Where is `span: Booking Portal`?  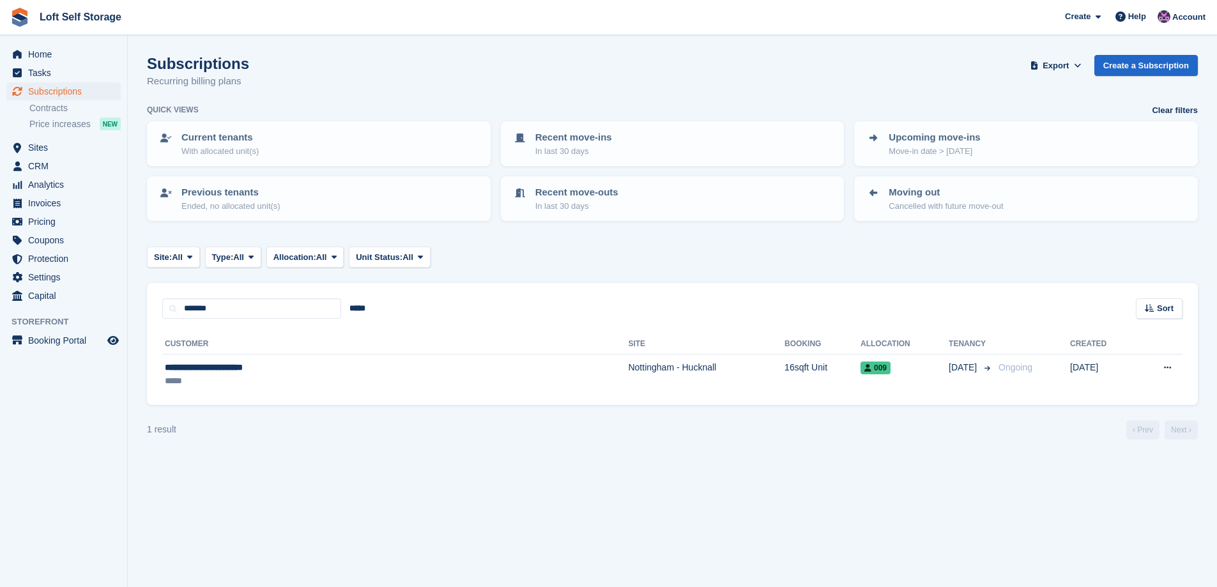 span: Booking Portal is located at coordinates (66, 341).